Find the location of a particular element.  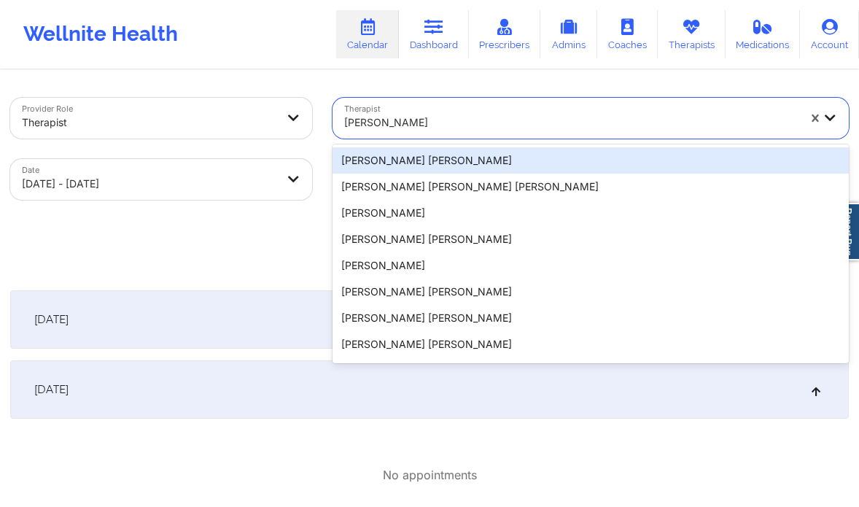

a: Admins is located at coordinates (569, 34).